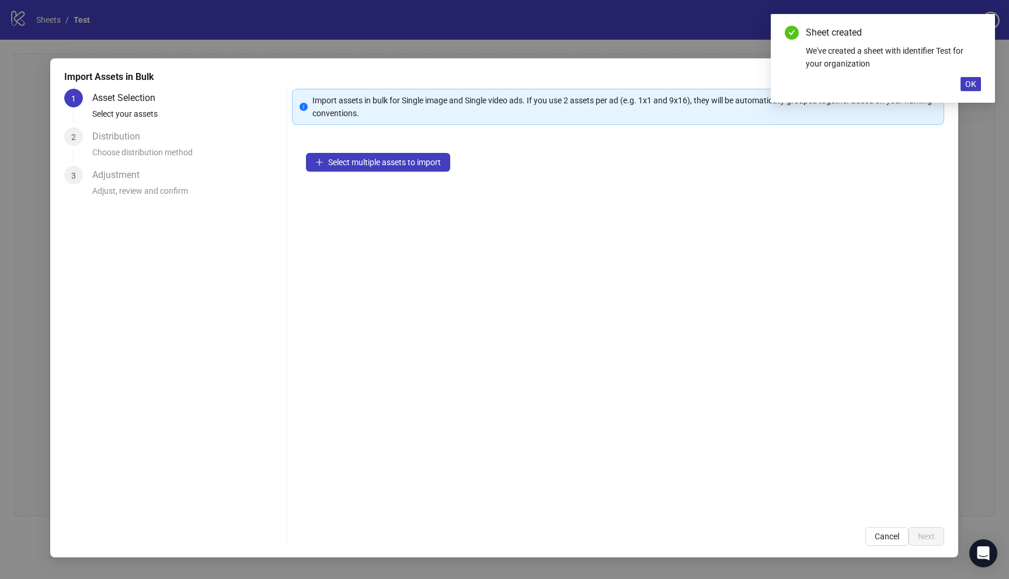 Image resolution: width=1009 pixels, height=579 pixels. I want to click on button: Next, so click(927, 537).